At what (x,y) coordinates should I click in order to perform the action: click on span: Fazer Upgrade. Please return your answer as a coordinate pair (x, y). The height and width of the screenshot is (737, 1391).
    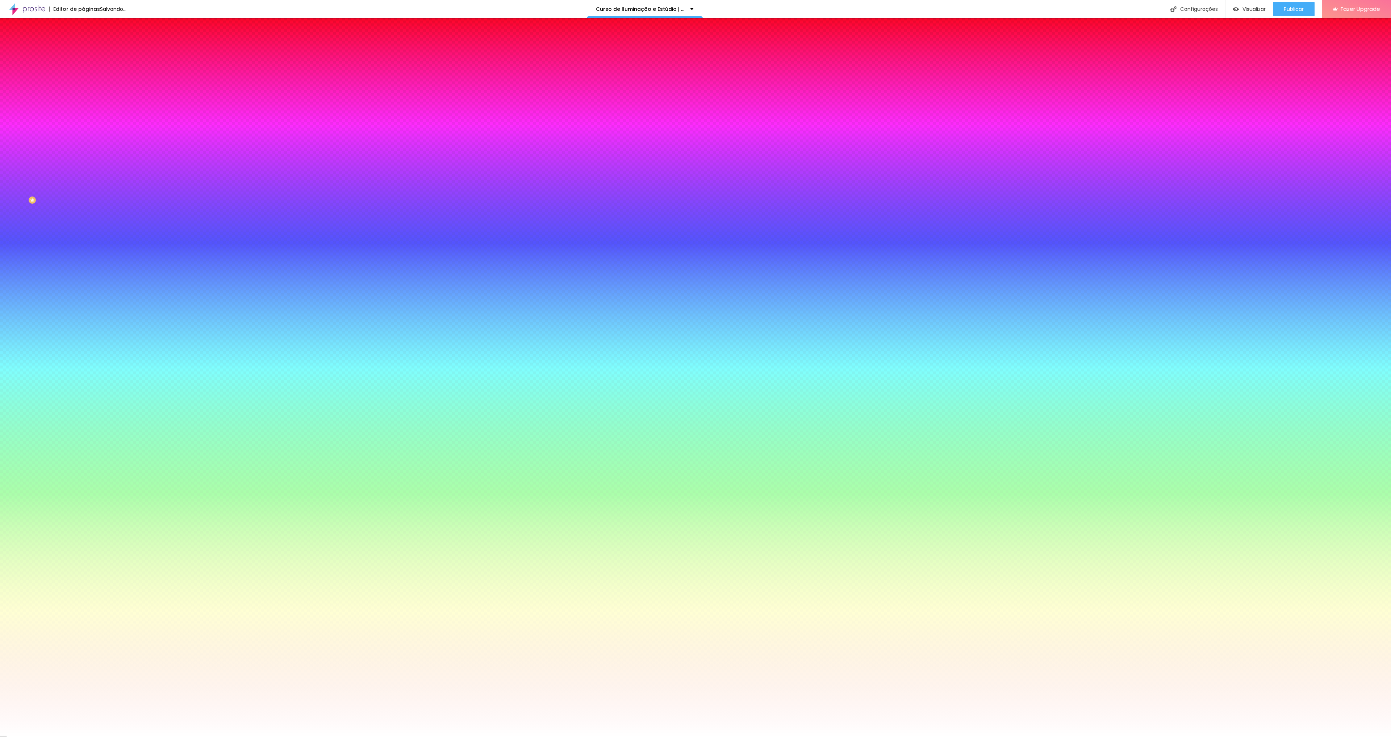
    Looking at the image, I should click on (1360, 9).